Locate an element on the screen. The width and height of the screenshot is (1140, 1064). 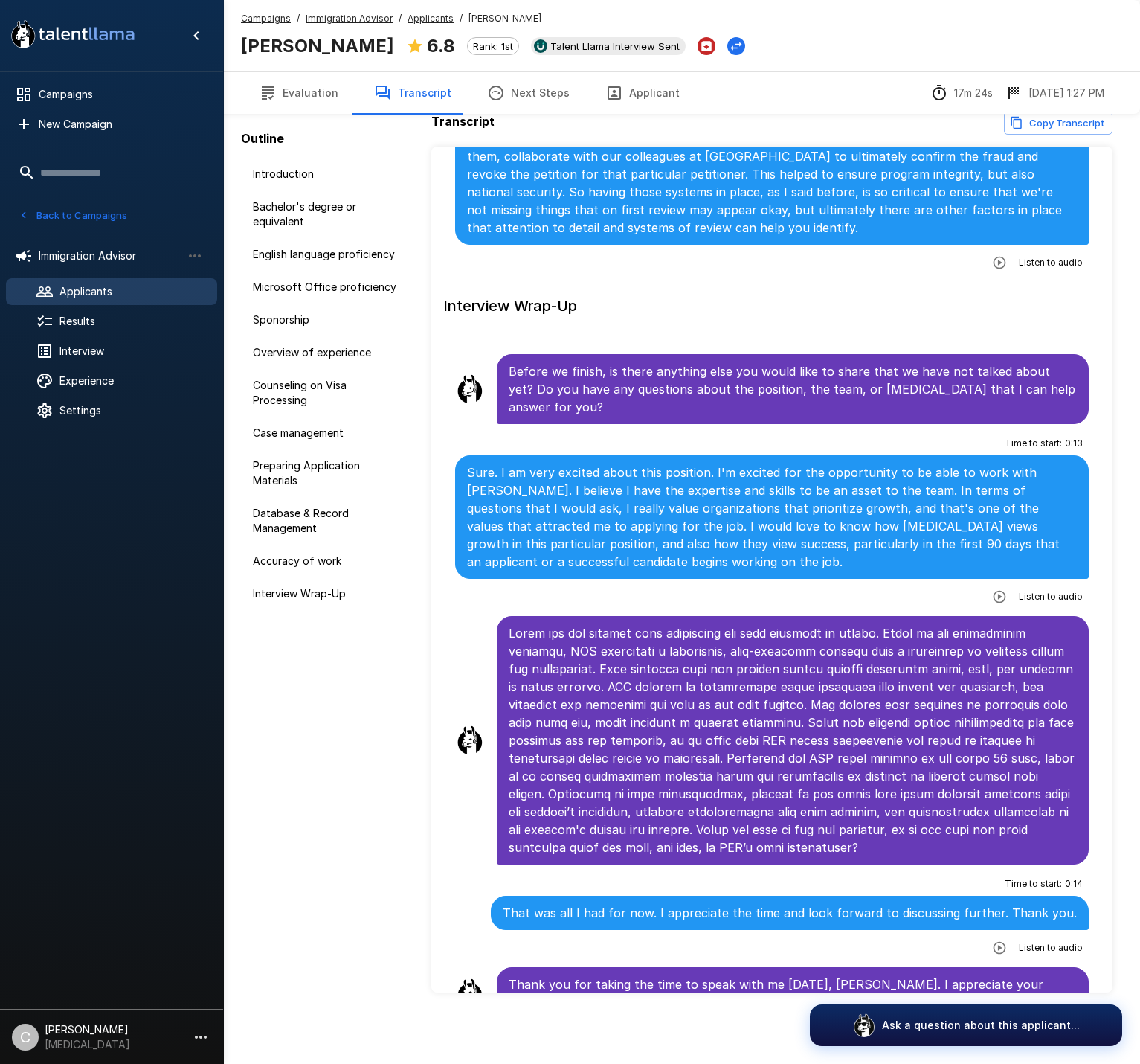
button: Copy transcript is located at coordinates (1058, 122).